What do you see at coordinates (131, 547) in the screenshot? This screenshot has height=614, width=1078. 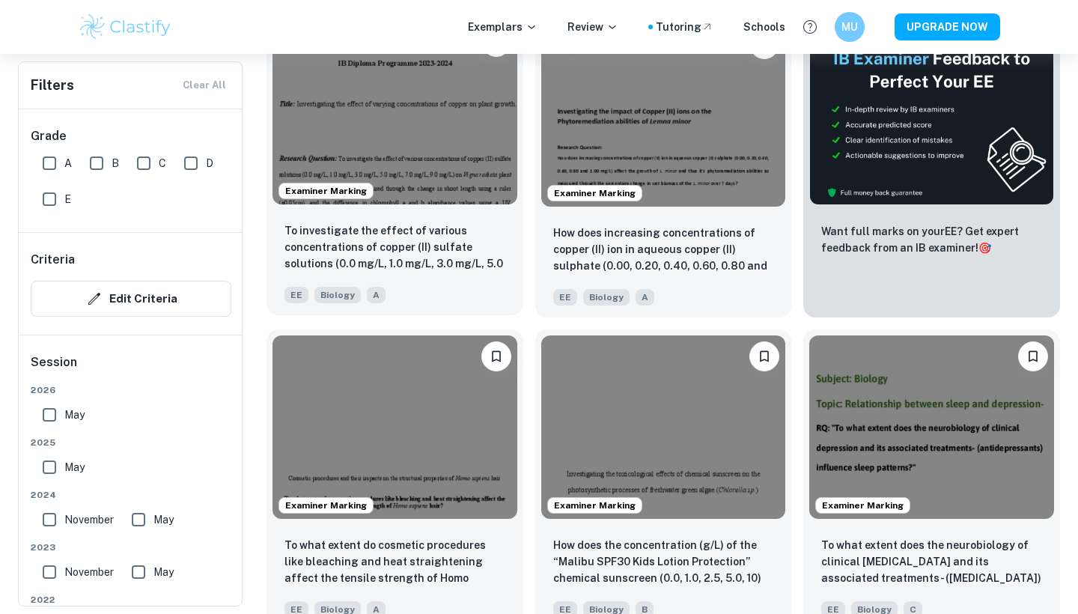 I see `span: 2023` at bounding box center [131, 547].